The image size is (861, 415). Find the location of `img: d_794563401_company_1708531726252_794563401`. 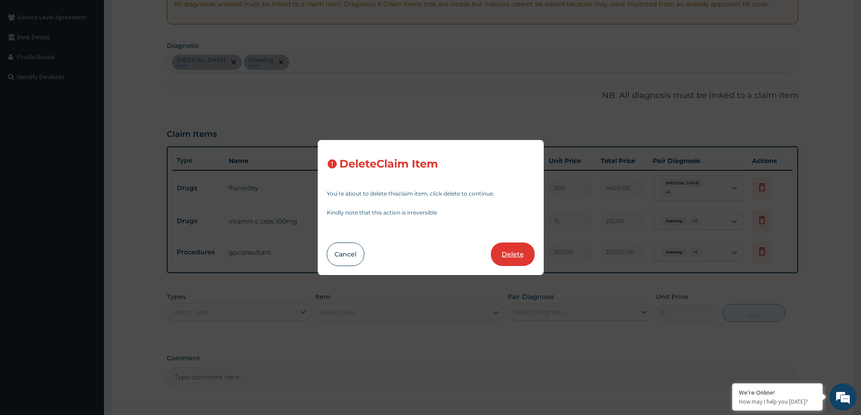

img: d_794563401_company_1708531726252_794563401 is located at coordinates (27, 57).